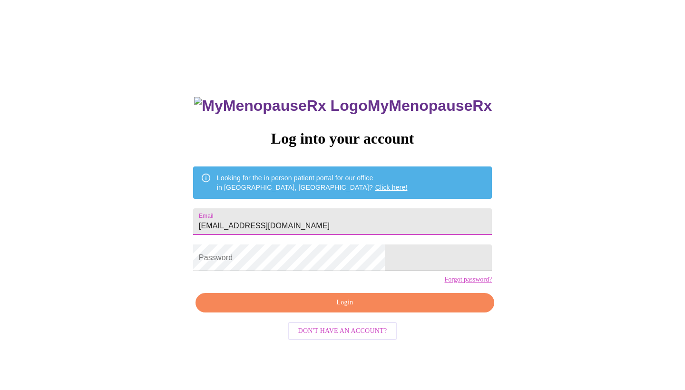  I want to click on span: Login, so click(345, 303).